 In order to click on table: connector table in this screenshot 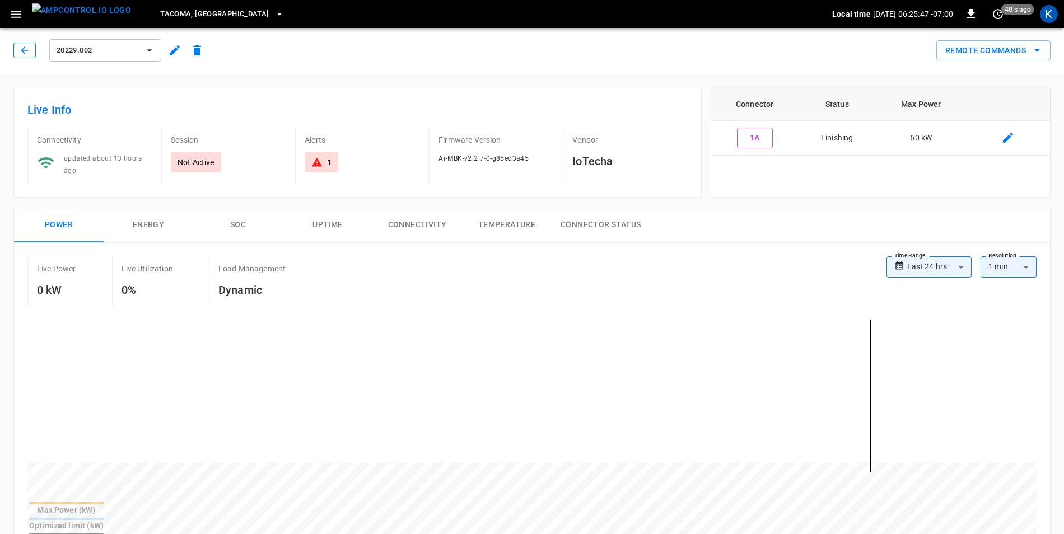, I will do `click(880, 121)`.